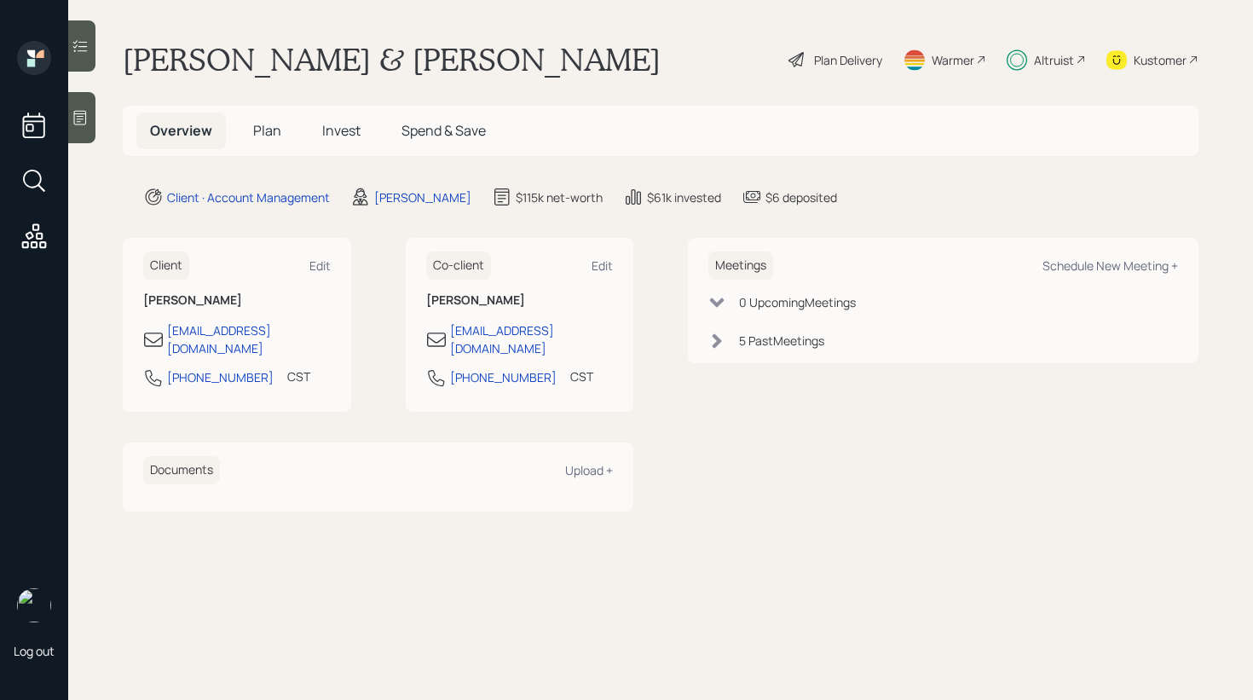 Image resolution: width=1253 pixels, height=700 pixels. What do you see at coordinates (953, 60) in the screenshot?
I see `div: Warmer` at bounding box center [953, 60].